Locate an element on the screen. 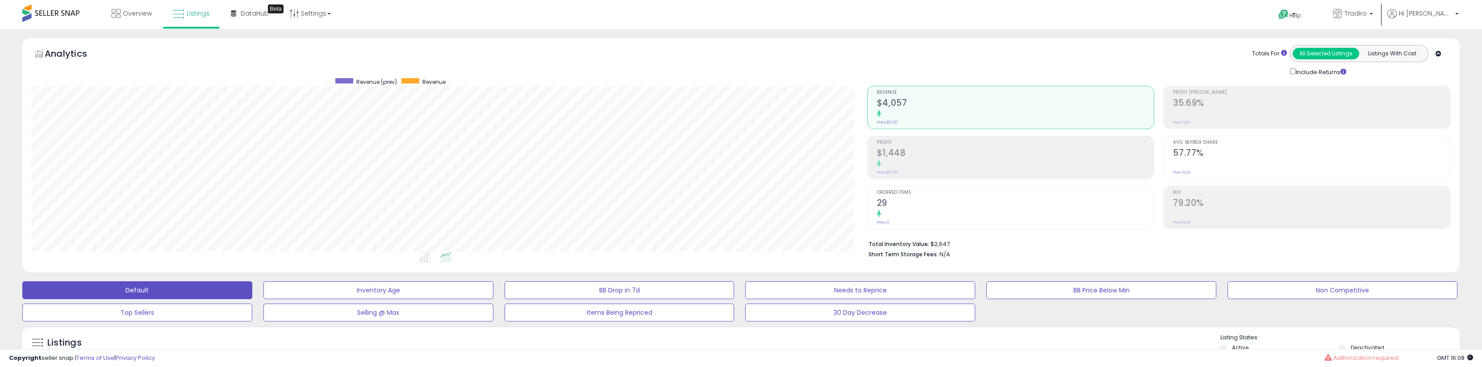 Image resolution: width=1482 pixels, height=367 pixels. a: Help is located at coordinates (1295, 16).